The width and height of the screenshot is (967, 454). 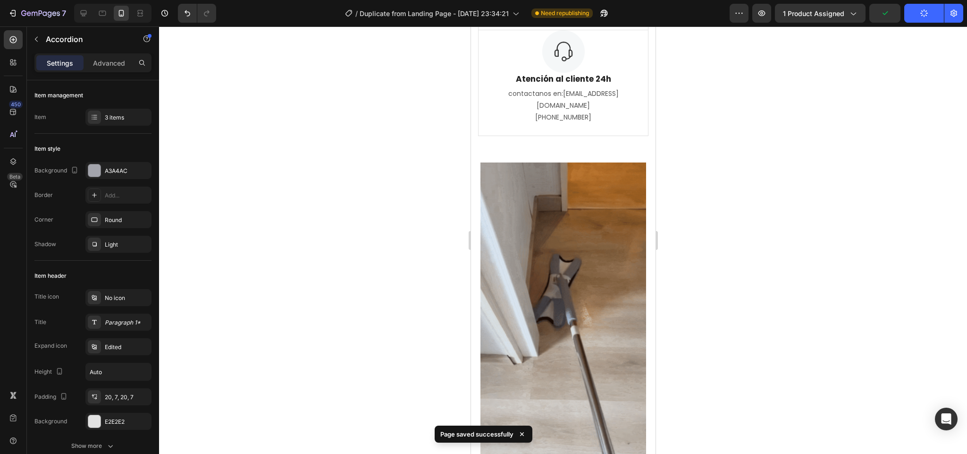 What do you see at coordinates (52, 396) in the screenshot?
I see `div: Padding` at bounding box center [52, 396].